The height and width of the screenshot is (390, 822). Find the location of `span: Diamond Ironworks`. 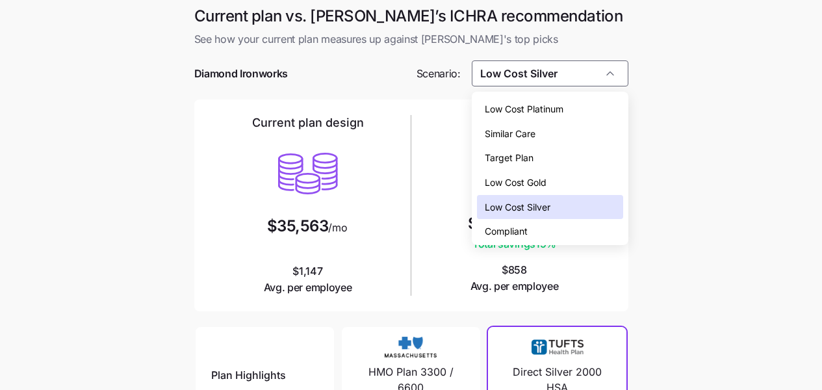

span: Diamond Ironworks is located at coordinates (241, 73).